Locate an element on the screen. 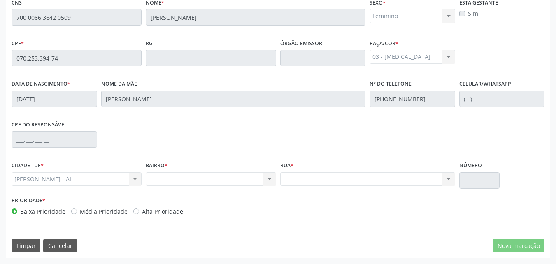 The height and width of the screenshot is (264, 556). label: Nome da mãe is located at coordinates (119, 84).